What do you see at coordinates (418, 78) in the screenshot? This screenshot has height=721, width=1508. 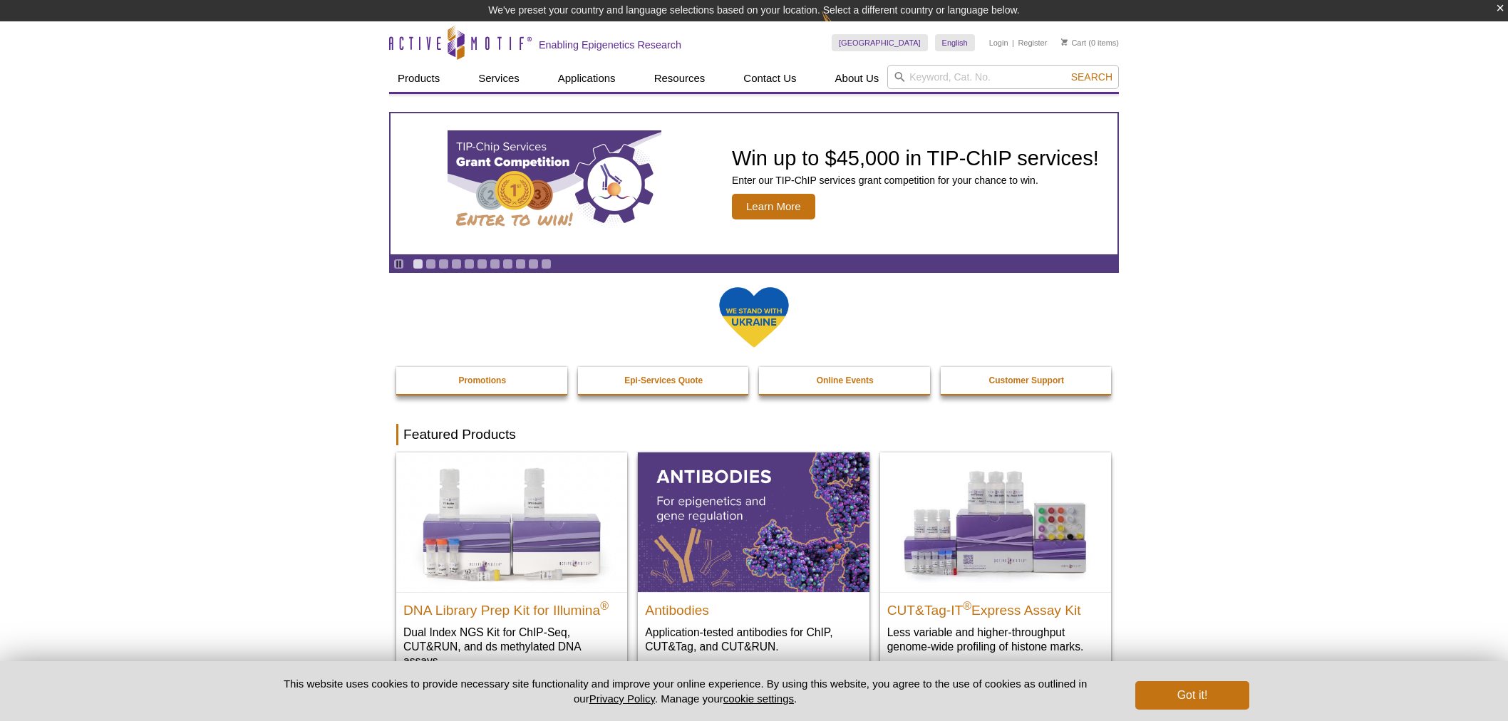 I see `a: Products` at bounding box center [418, 78].